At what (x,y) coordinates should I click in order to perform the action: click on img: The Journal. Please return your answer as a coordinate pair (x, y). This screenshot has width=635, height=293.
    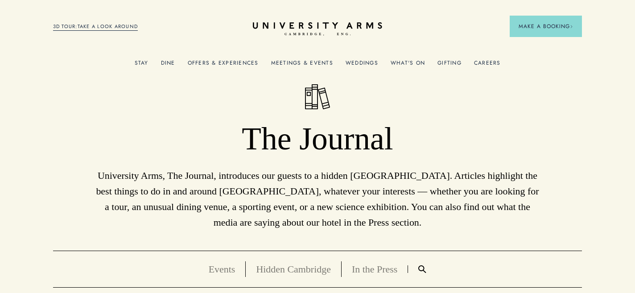
    Looking at the image, I should click on (318, 97).